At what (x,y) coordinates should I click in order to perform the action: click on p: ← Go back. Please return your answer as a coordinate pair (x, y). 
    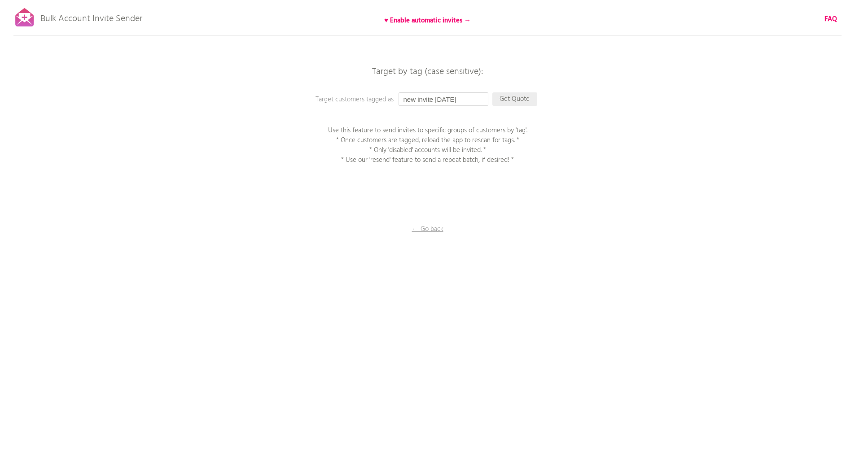
    Looking at the image, I should click on (428, 229).